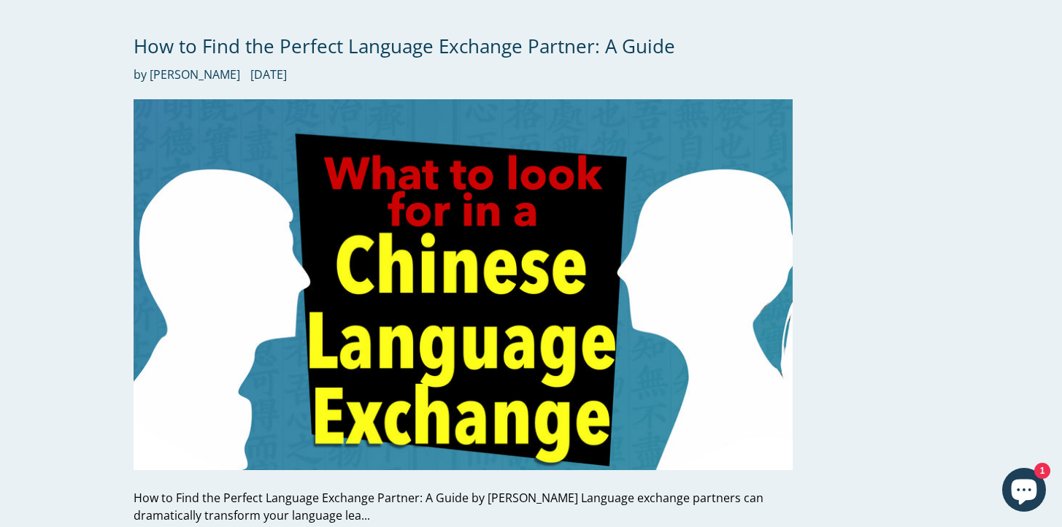  I want to click on inbox-online-store-chat: Shopify online store chat, so click(1024, 491).